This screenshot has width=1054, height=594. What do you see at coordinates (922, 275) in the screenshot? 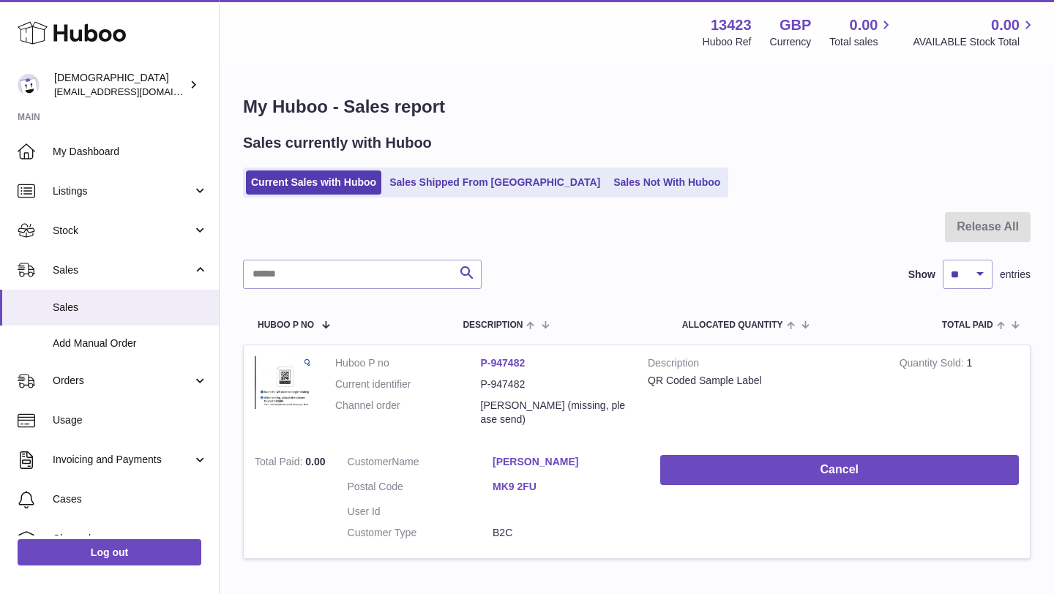
I see `label: Show` at bounding box center [922, 275].